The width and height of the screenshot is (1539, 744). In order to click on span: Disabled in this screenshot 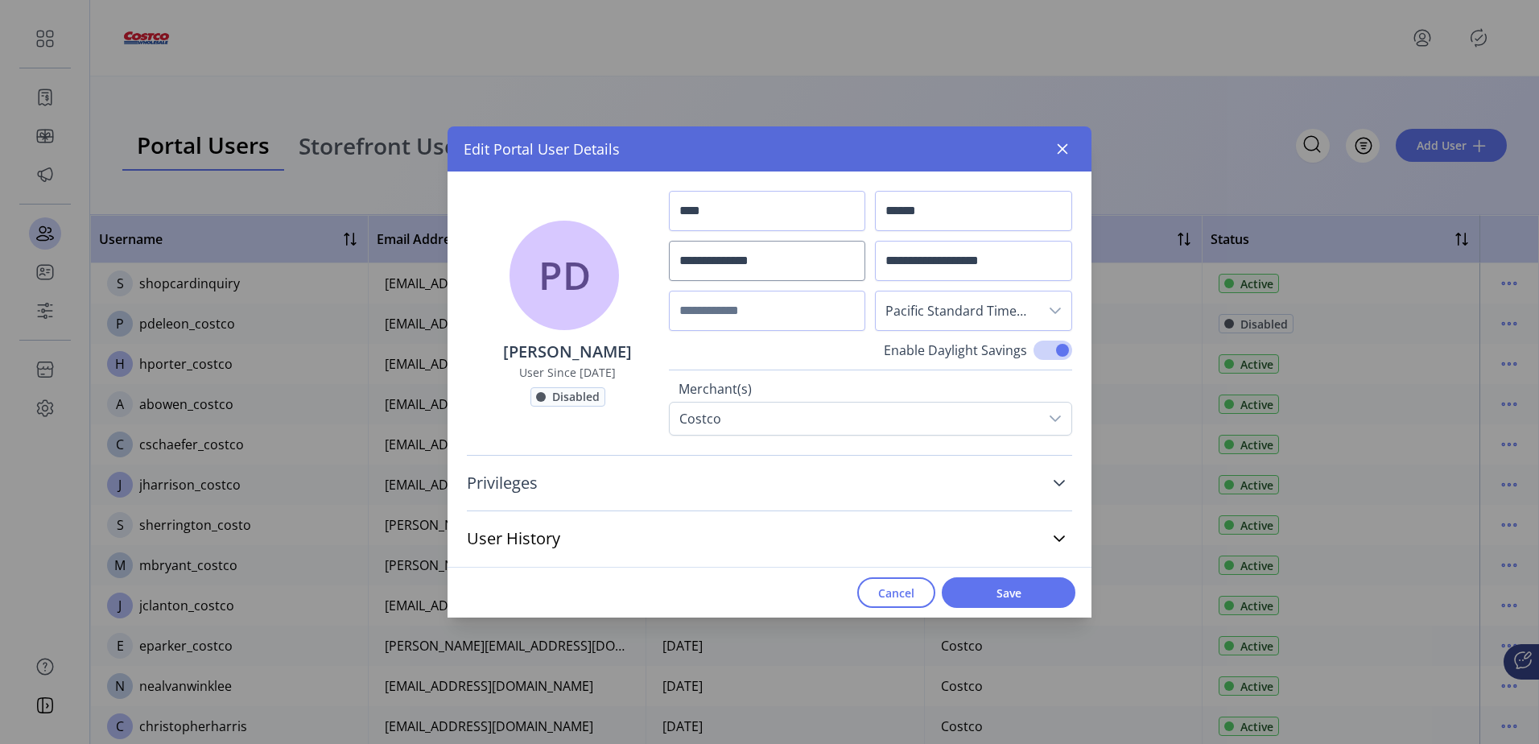, I will do `click(576, 396)`.